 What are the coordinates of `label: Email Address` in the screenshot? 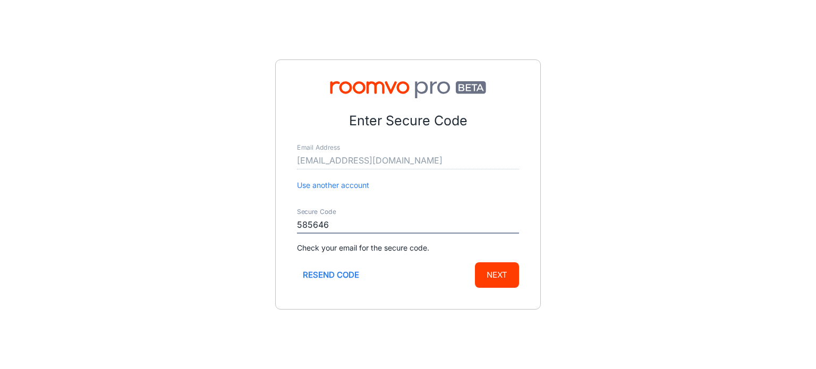 It's located at (318, 148).